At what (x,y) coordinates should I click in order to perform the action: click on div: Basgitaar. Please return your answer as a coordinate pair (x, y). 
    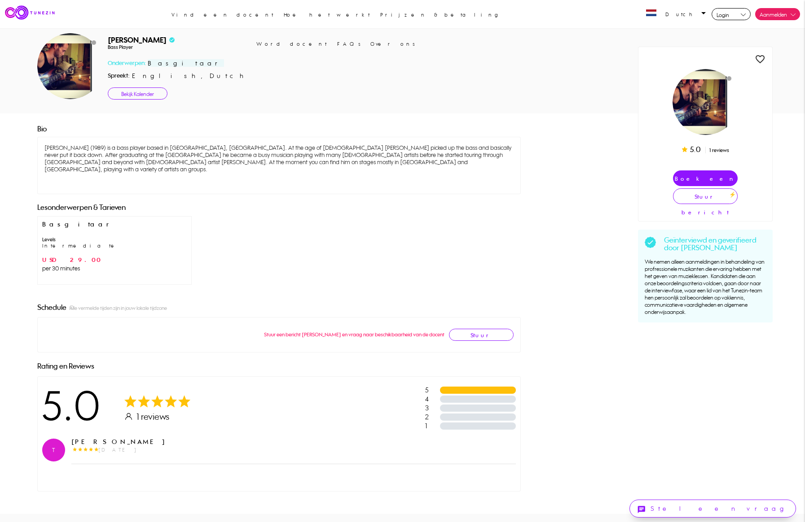
    Looking at the image, I should click on (114, 224).